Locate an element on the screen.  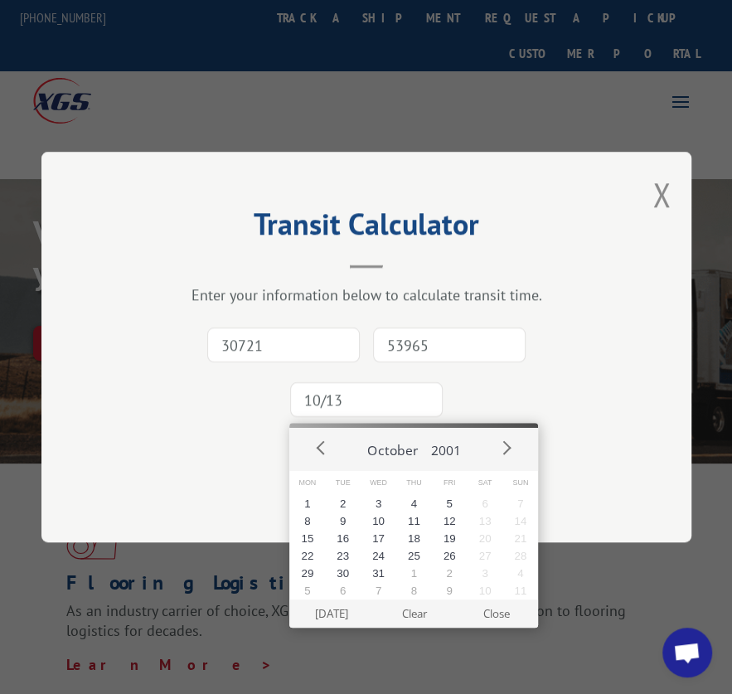
button: Close is located at coordinates (496, 613).